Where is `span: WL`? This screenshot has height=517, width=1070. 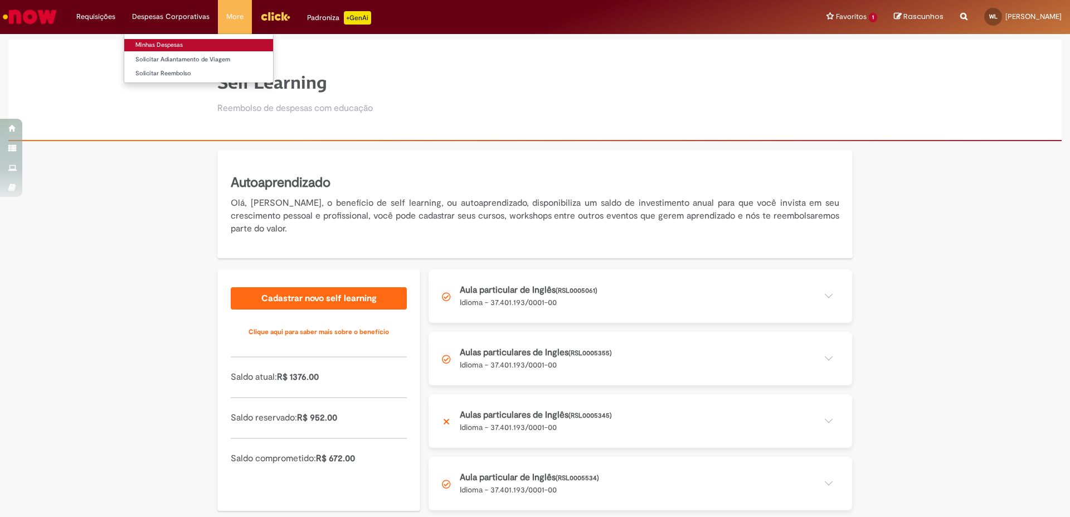 span: WL is located at coordinates (994, 16).